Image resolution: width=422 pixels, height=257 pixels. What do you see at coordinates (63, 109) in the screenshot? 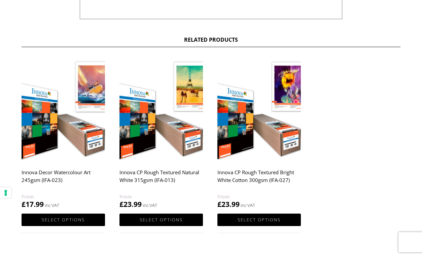
I see `img: Innova Decor Watercolour Art 245gsm (IFA-023)` at bounding box center [63, 109].